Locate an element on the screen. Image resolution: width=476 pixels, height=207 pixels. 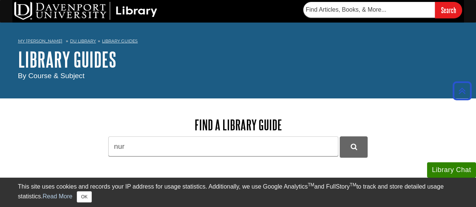
img: DU Library is located at coordinates (86, 11).